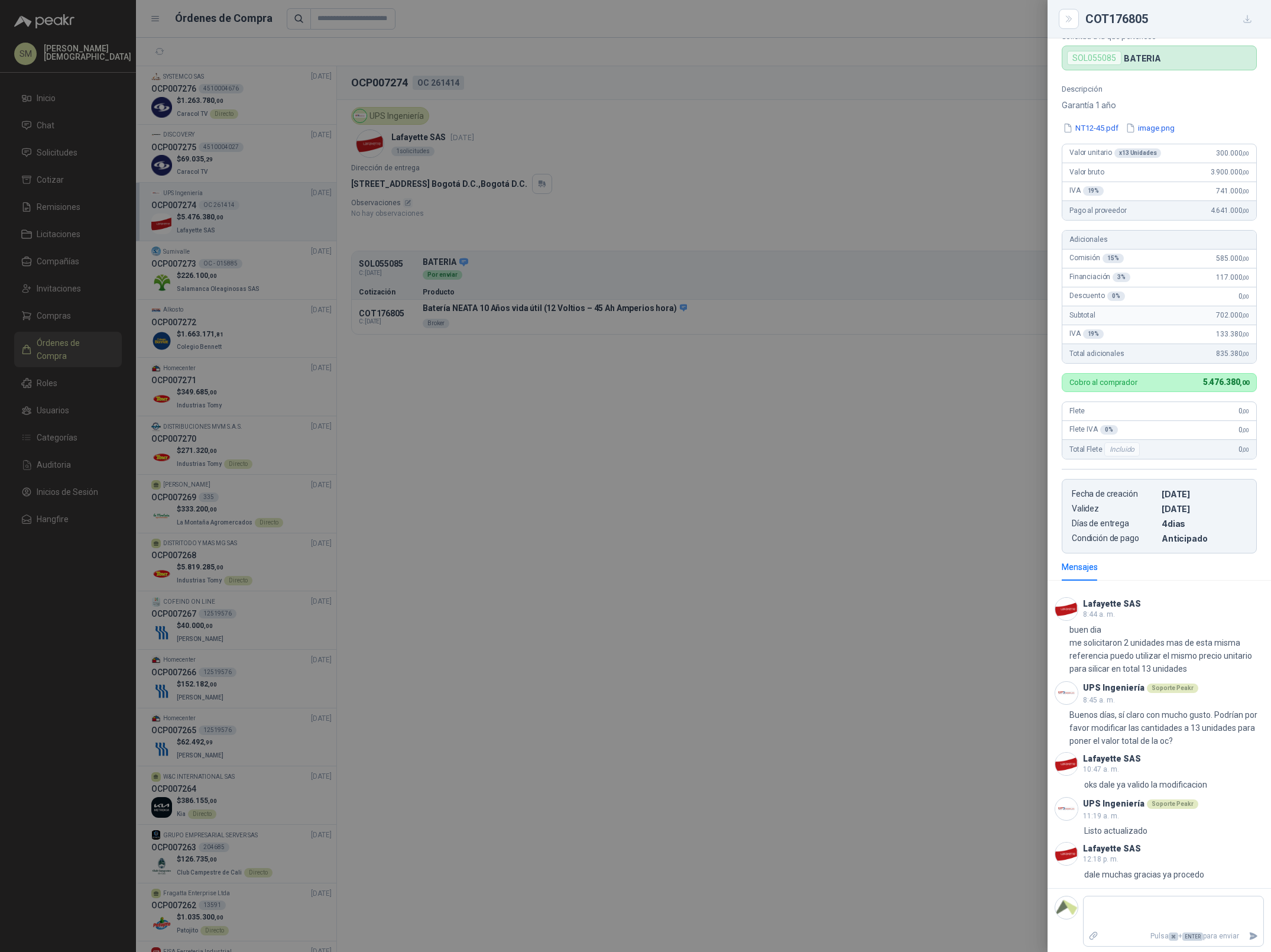  What do you see at coordinates (1160, 88) in the screenshot?
I see `p: Descripción` at bounding box center [1160, 88].